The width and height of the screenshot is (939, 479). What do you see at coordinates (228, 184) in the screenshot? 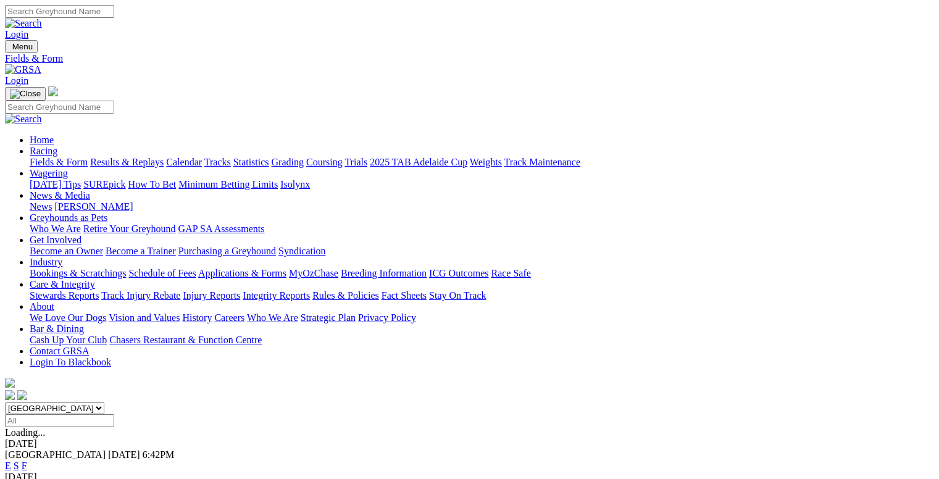
I see `a: Minimum Betting Limits` at bounding box center [228, 184].